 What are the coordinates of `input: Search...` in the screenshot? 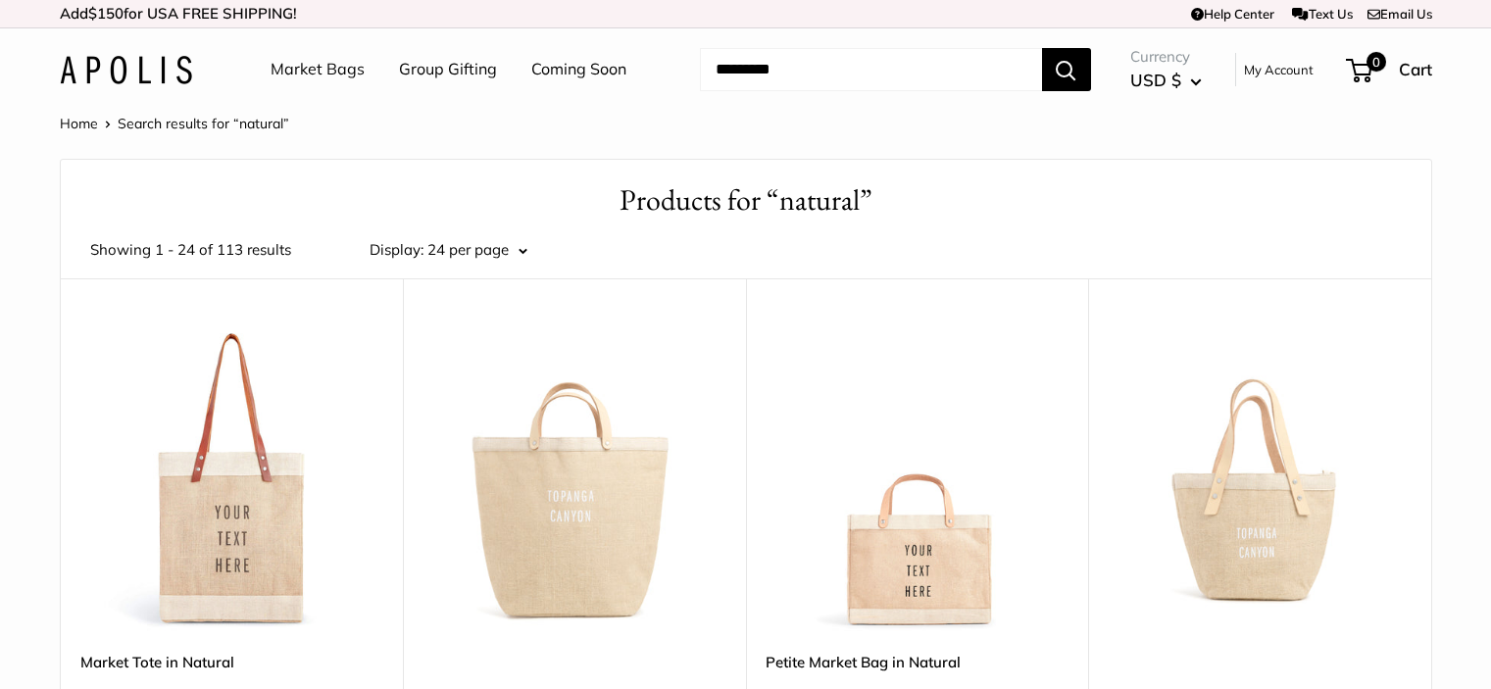 It's located at (871, 70).